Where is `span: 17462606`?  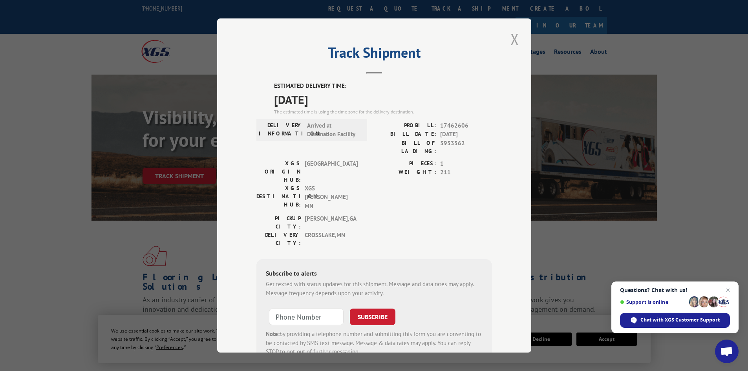 span: 17462606 is located at coordinates (466, 126).